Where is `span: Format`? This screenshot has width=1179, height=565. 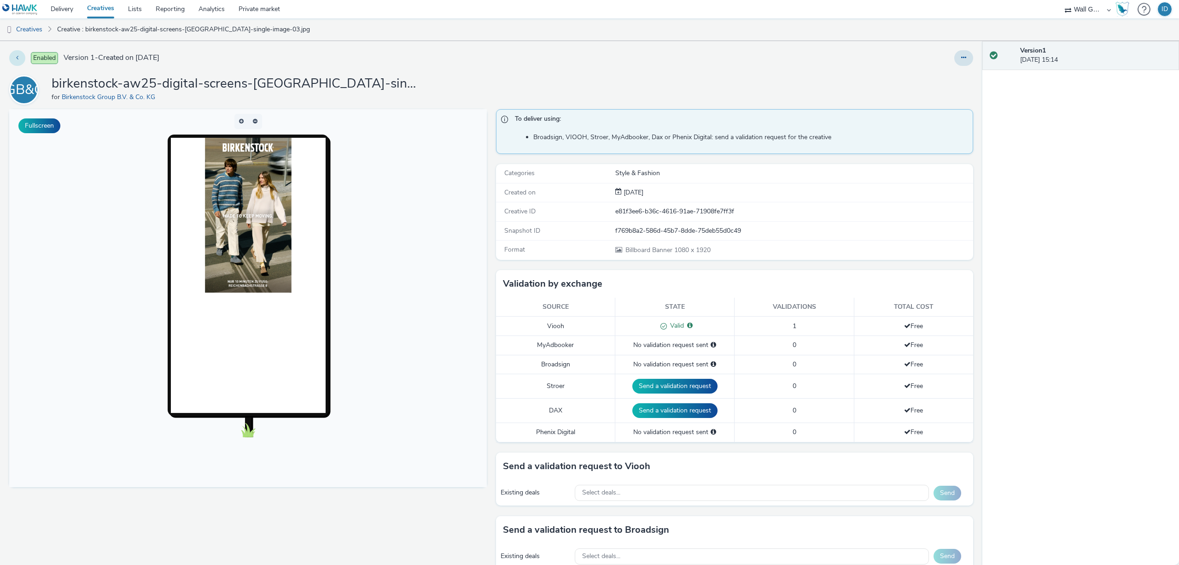
span: Format is located at coordinates (514, 249).